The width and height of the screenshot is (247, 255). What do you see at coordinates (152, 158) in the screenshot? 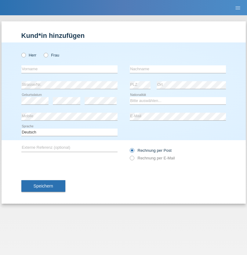
I see `label: Rechnung per E-Mail` at bounding box center [152, 158].